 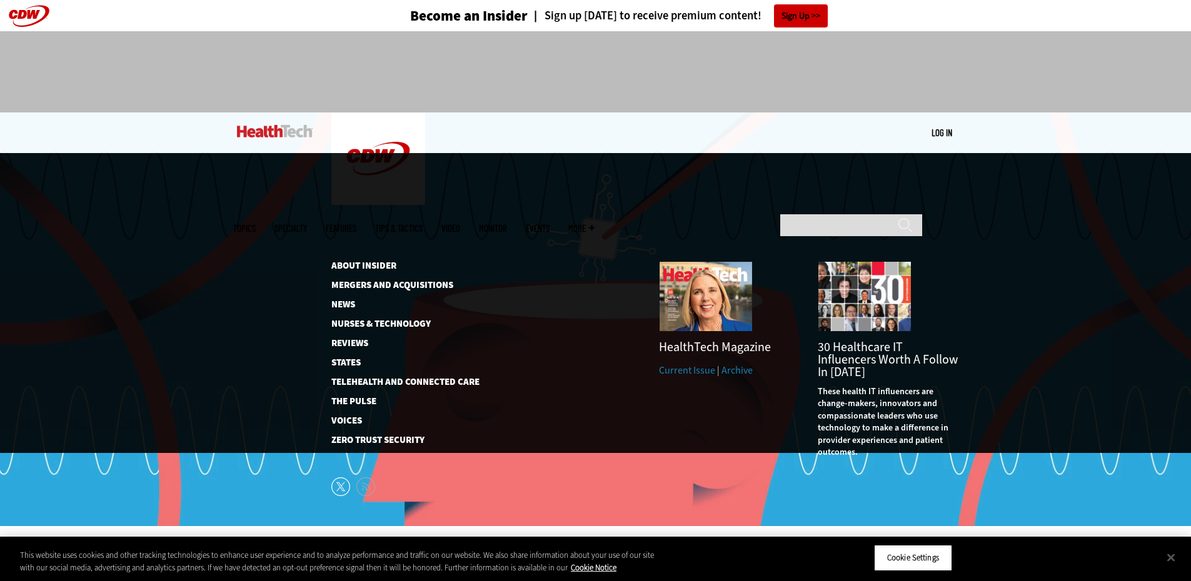 I want to click on h3: HealthTech Magazine, so click(x=729, y=348).